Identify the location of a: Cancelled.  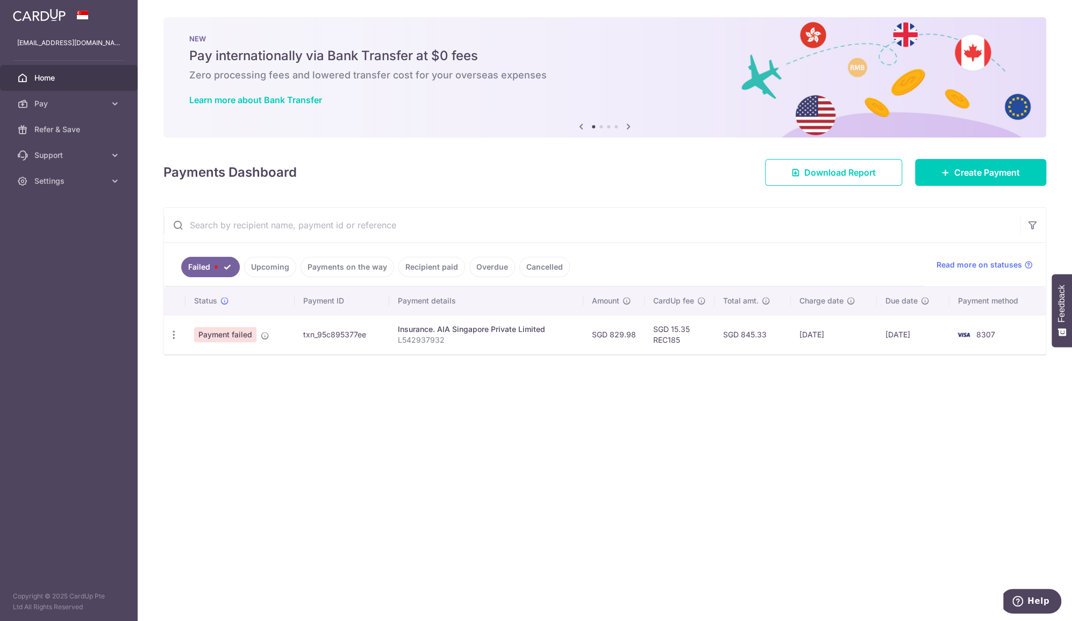
(544, 267).